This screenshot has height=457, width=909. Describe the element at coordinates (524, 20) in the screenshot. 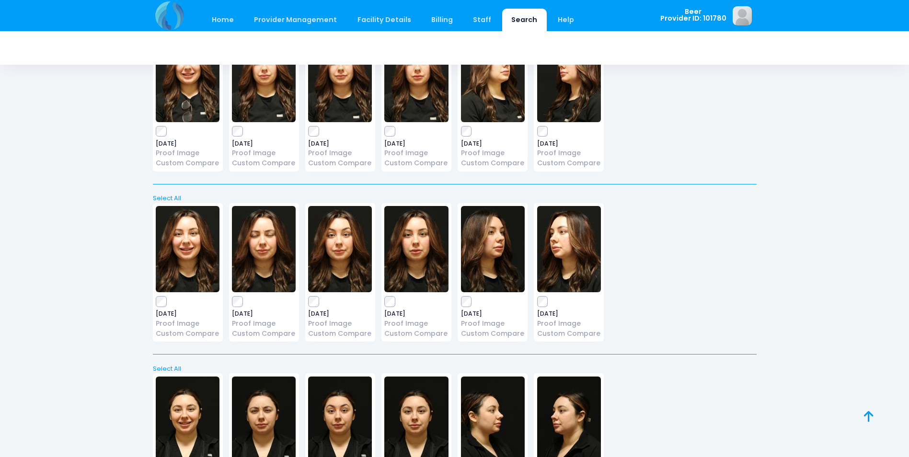

I see `a: Search` at that location.